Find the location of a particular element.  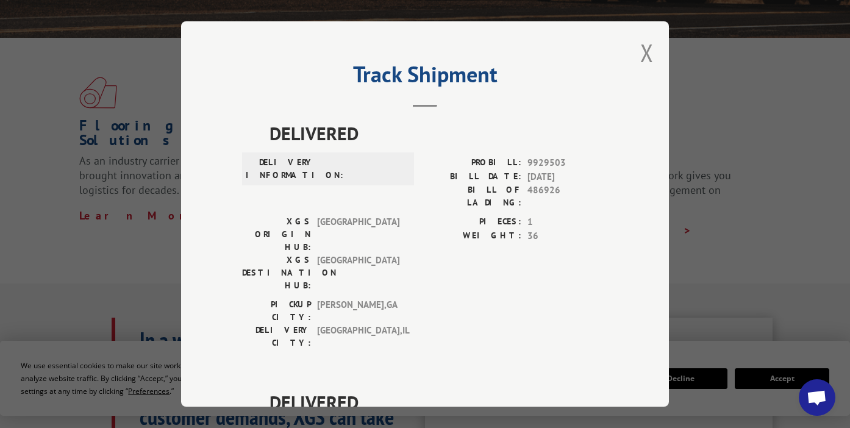

label: BILL OF LADING: is located at coordinates (473, 196).